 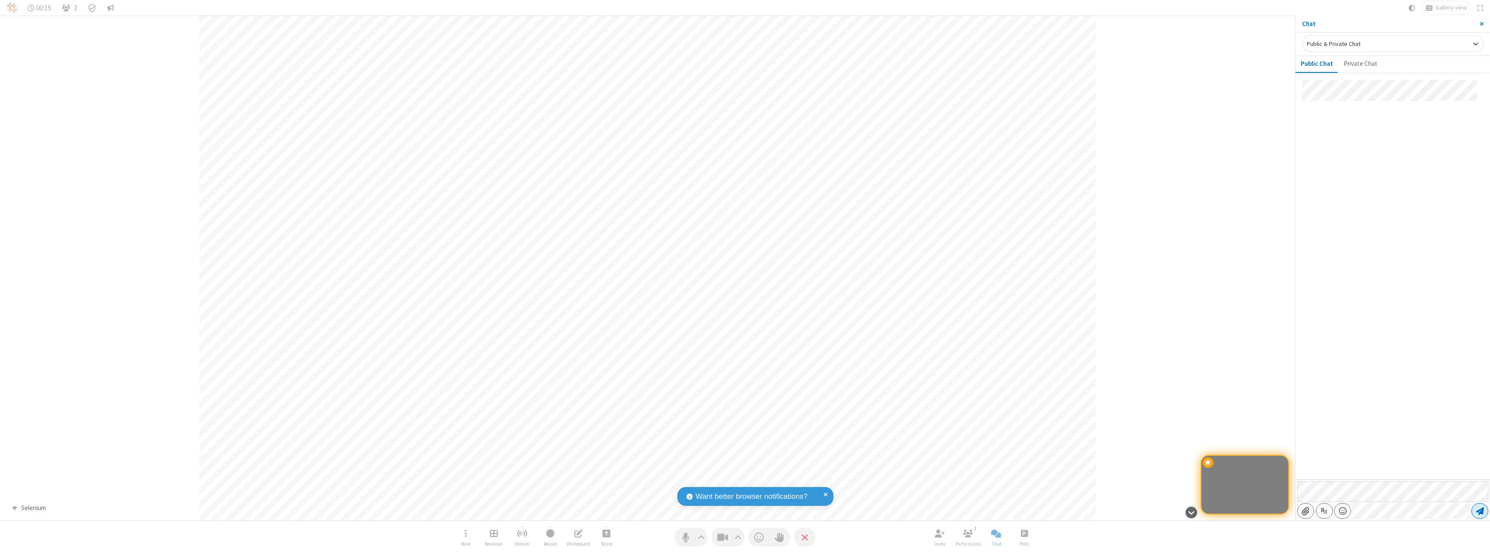 What do you see at coordinates (1446, 8) in the screenshot?
I see `button: Change layout` at bounding box center [1446, 8].